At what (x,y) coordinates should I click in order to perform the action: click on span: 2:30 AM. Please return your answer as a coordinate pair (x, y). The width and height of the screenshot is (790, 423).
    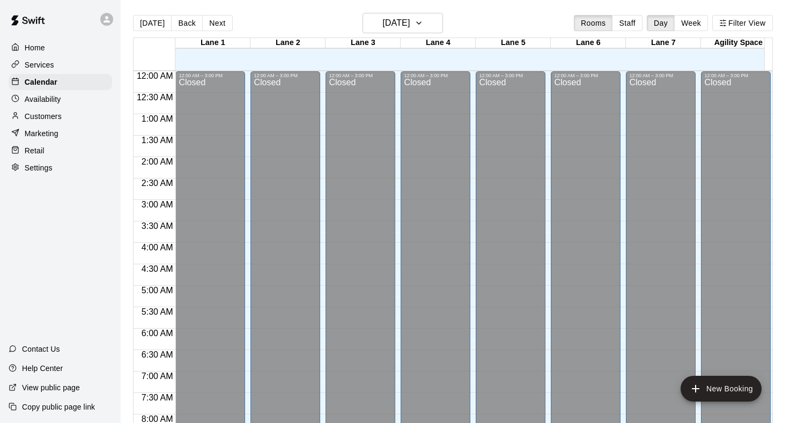
    Looking at the image, I should click on (157, 183).